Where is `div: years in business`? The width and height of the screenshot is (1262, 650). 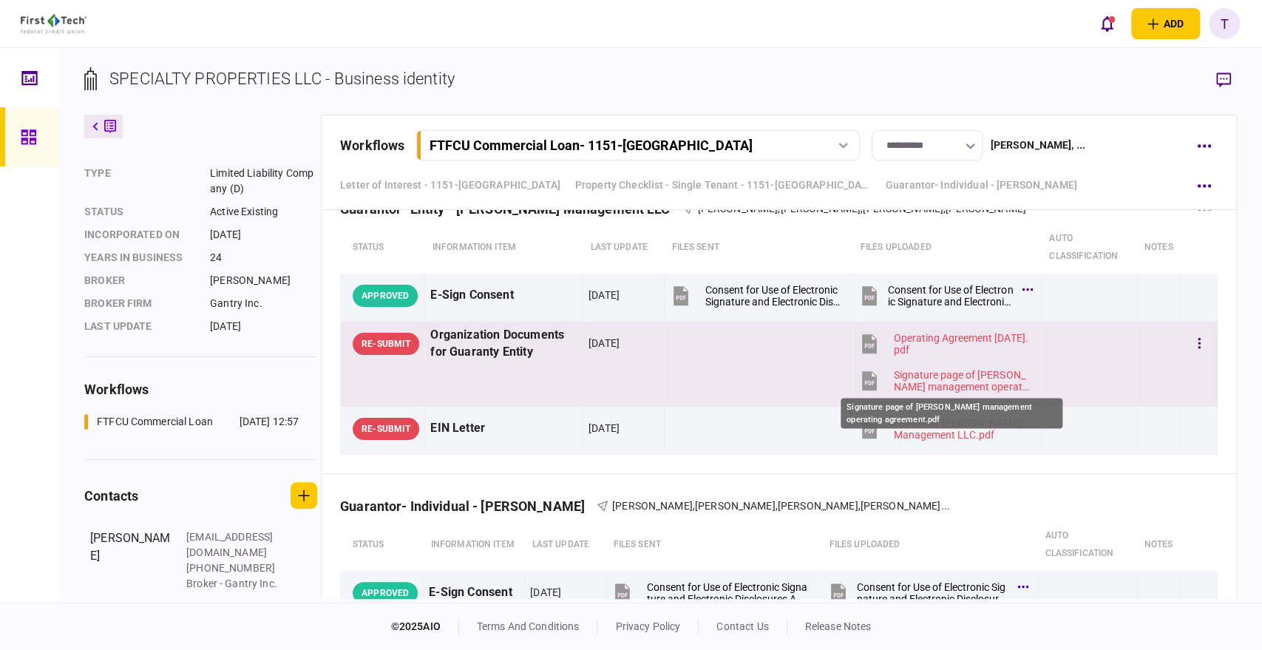 div: years in business is located at coordinates (140, 257).